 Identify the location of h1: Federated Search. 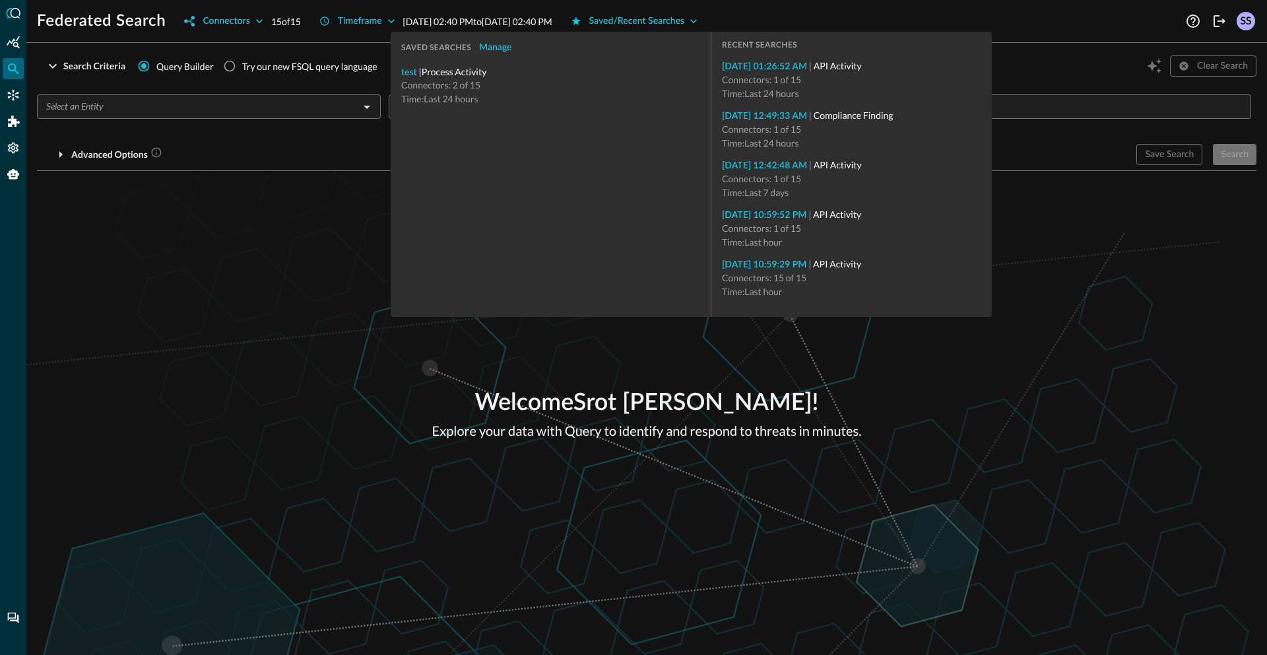
(101, 21).